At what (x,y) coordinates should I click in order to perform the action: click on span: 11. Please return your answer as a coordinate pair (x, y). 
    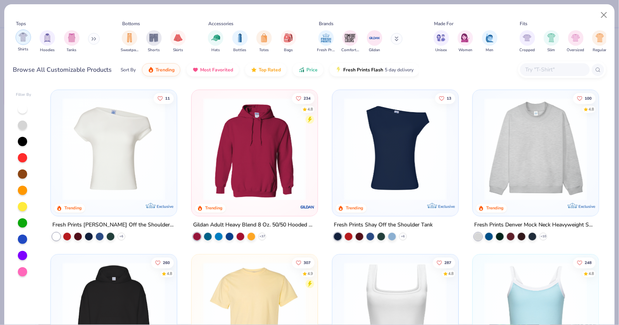
    Looking at the image, I should click on (168, 98).